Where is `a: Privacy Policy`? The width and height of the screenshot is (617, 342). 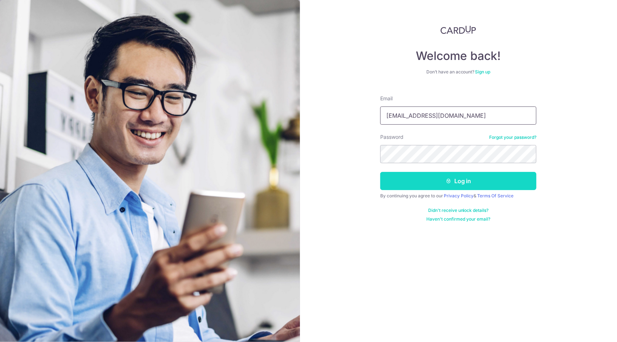
a: Privacy Policy is located at coordinates (459, 196).